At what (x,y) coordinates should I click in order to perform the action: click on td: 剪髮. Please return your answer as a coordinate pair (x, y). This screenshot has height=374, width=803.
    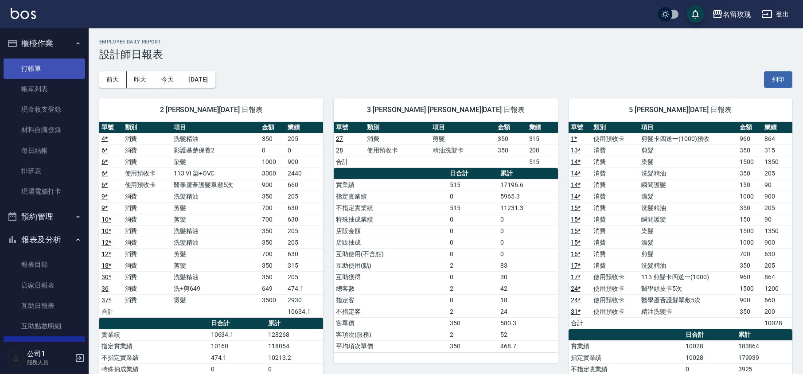
    Looking at the image, I should click on (463, 139).